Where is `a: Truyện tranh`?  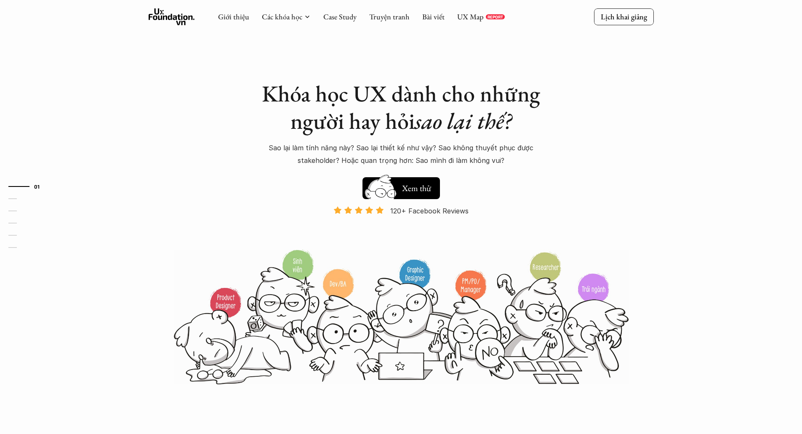 a: Truyện tranh is located at coordinates (389, 16).